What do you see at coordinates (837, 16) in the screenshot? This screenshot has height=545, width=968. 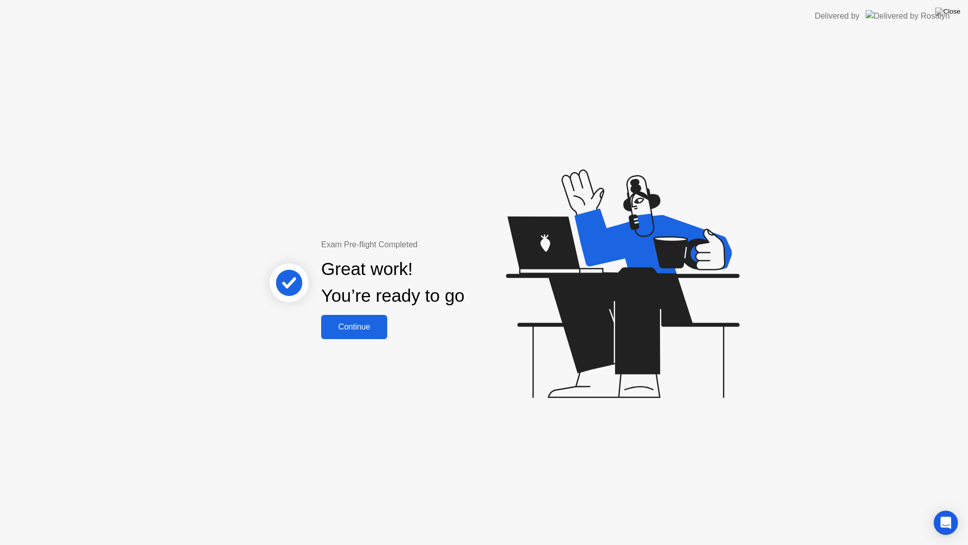 I see `div: Delivered by` at bounding box center [837, 16].